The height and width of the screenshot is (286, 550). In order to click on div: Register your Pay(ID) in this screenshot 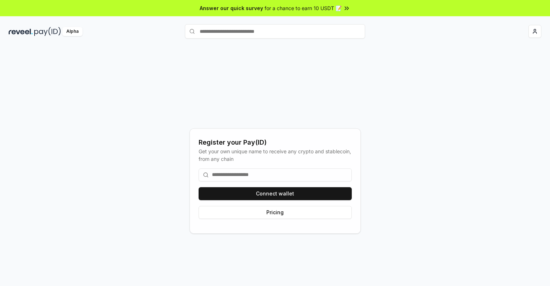, I will do `click(275, 142)`.